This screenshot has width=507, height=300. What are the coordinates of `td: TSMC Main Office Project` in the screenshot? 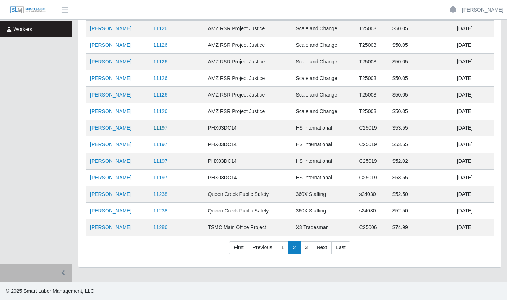 It's located at (248, 228).